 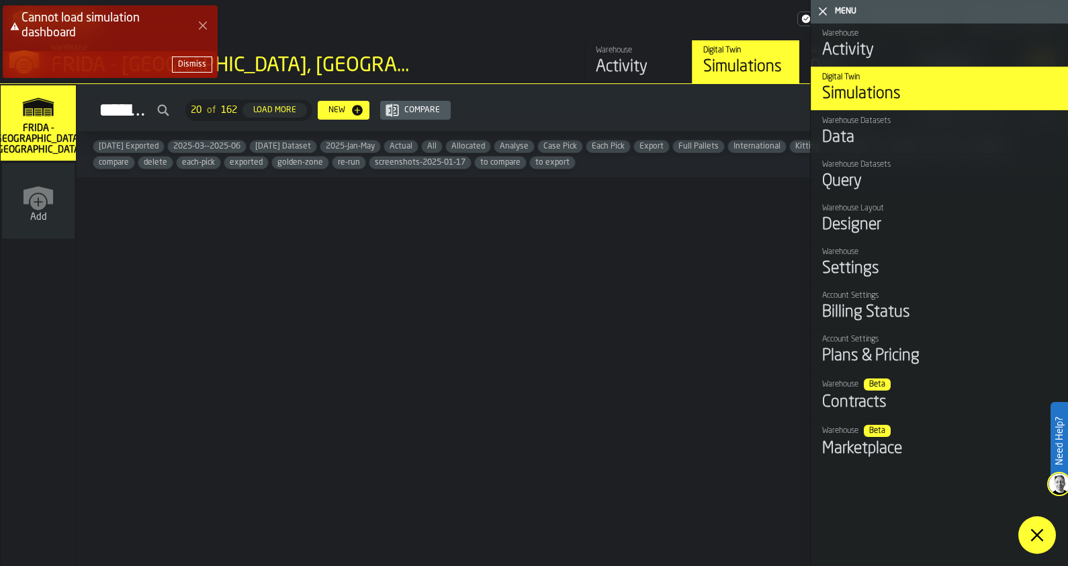 I want to click on button: button-Compare, so click(x=415, y=110).